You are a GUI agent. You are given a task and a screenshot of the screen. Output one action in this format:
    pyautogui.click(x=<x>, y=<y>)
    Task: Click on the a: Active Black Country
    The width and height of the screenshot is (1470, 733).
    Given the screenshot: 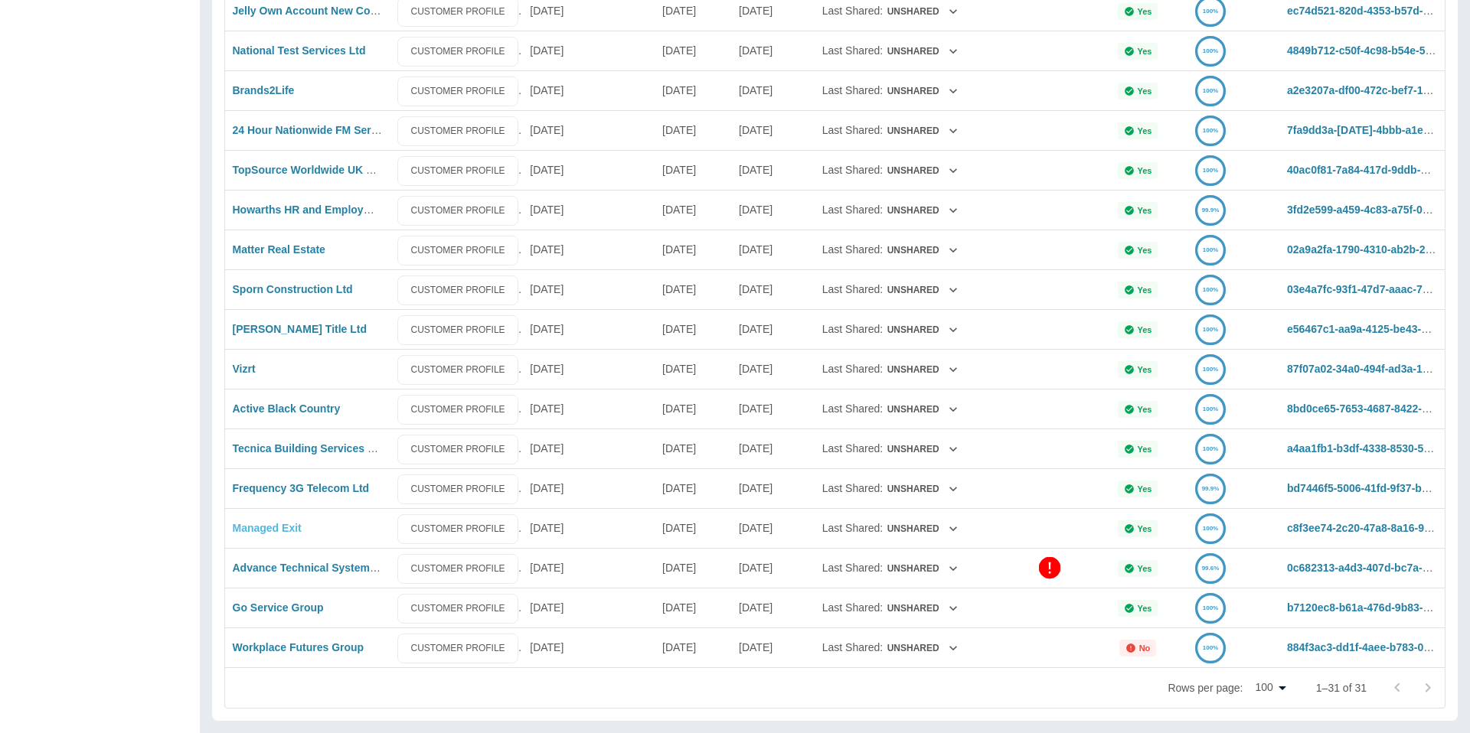 What is the action you would take?
    pyautogui.click(x=286, y=409)
    